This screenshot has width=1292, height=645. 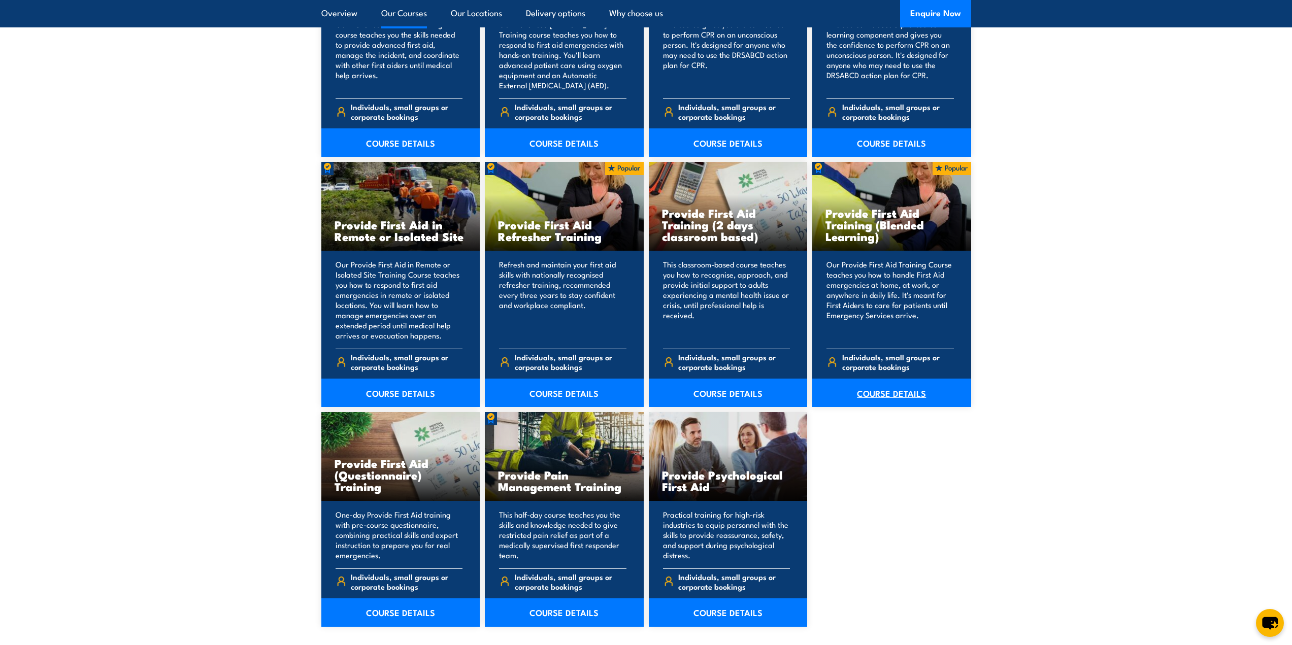 I want to click on button: chat-button, so click(x=1269, y=623).